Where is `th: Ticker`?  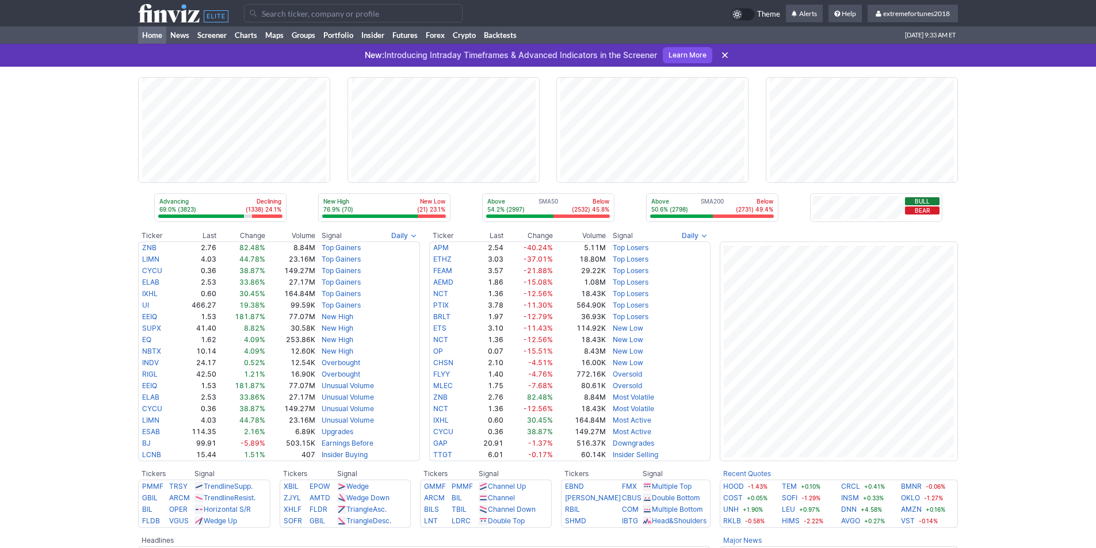 th: Ticker is located at coordinates (449, 236).